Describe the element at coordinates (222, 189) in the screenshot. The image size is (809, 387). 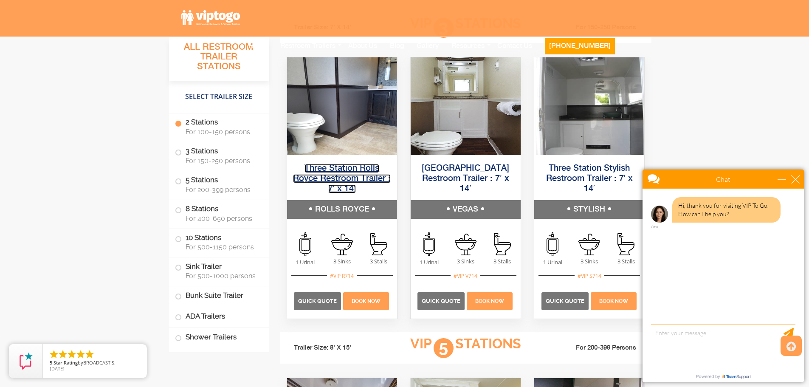
I see `span: For 200-399 persons` at that location.